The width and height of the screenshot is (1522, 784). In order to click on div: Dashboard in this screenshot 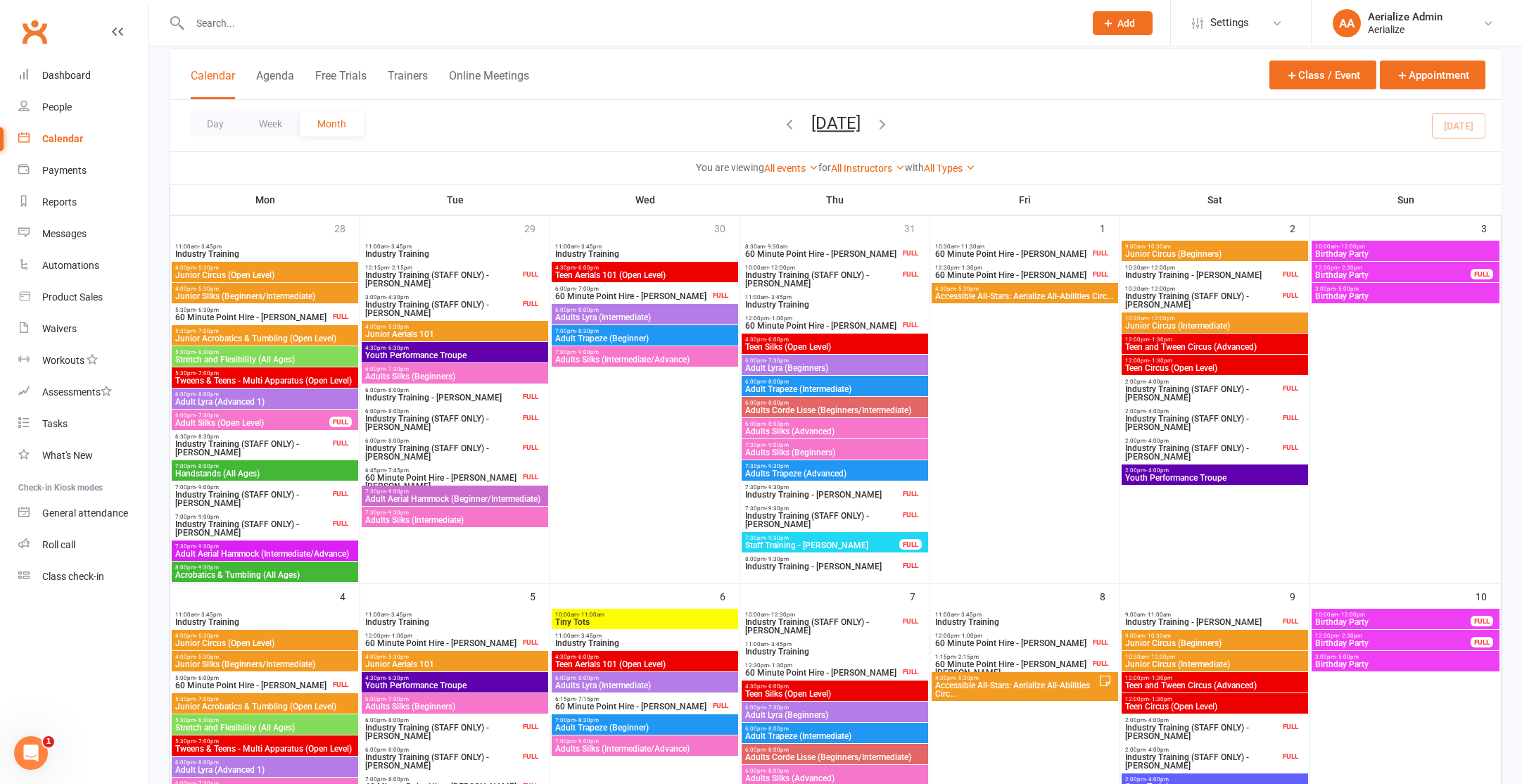, I will do `click(66, 75)`.